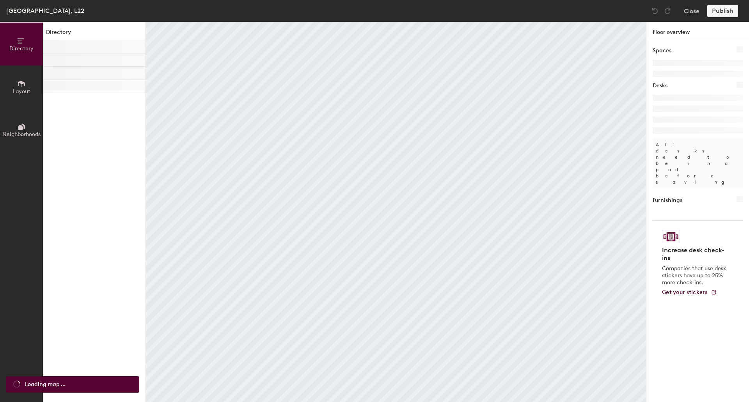 Image resolution: width=749 pixels, height=402 pixels. What do you see at coordinates (21, 134) in the screenshot?
I see `span: Neighborhoods` at bounding box center [21, 134].